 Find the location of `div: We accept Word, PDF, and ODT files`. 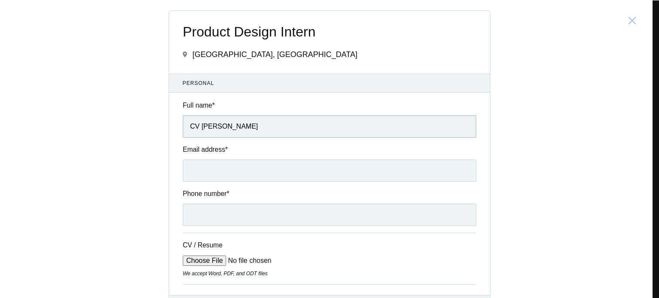

div: We accept Word, PDF, and ODT files is located at coordinates (329, 274).